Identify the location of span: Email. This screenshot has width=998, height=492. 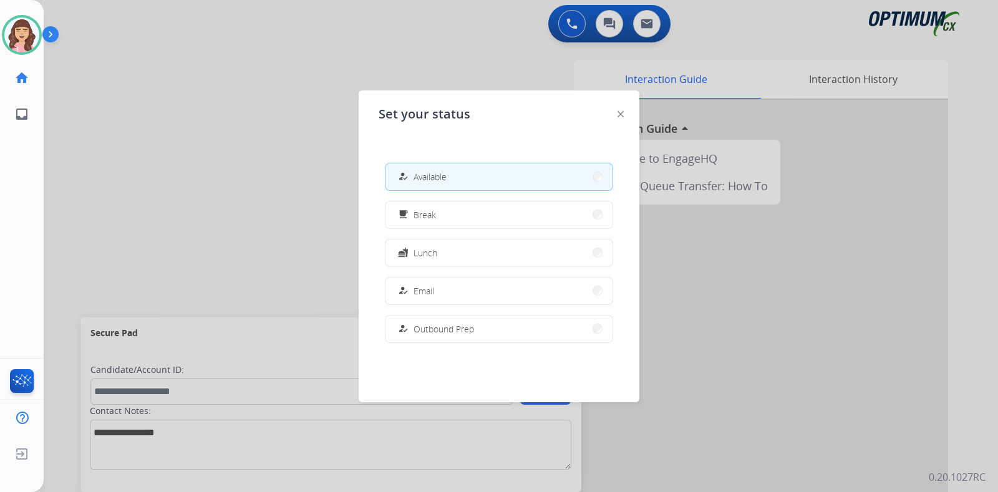
(424, 291).